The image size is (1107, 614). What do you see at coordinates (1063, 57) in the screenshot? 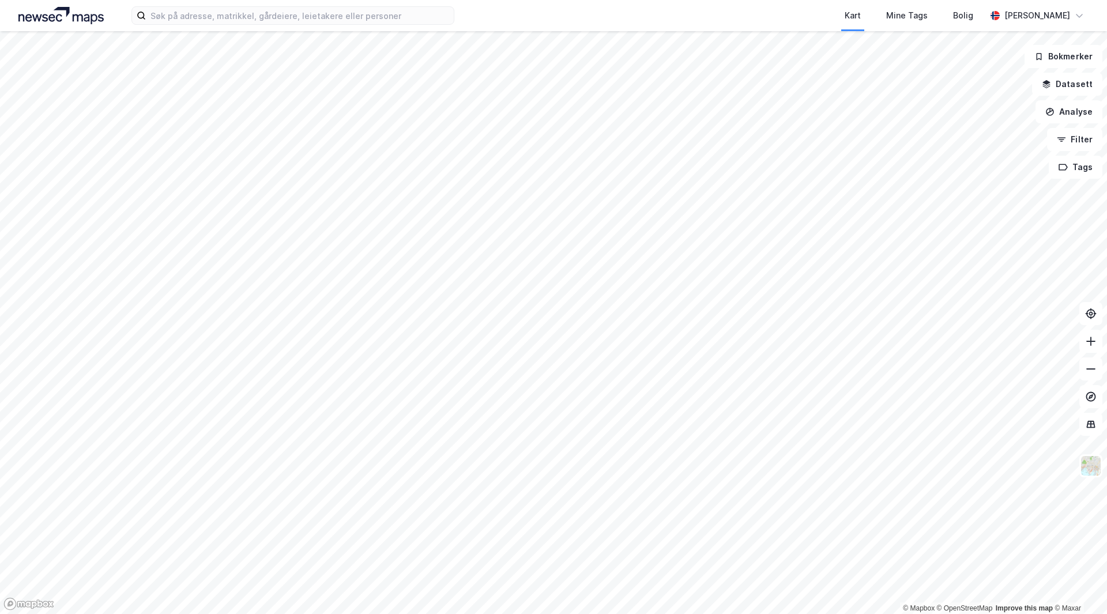
I see `button: Bokmerker` at bounding box center [1063, 57].